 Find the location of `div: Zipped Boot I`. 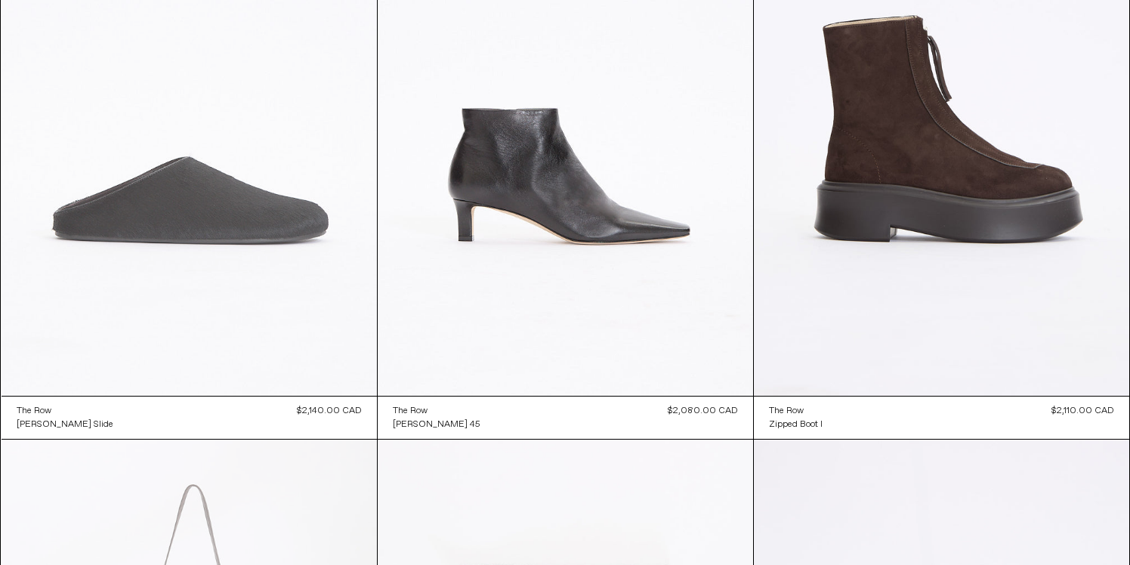

div: Zipped Boot I is located at coordinates (795, 424).